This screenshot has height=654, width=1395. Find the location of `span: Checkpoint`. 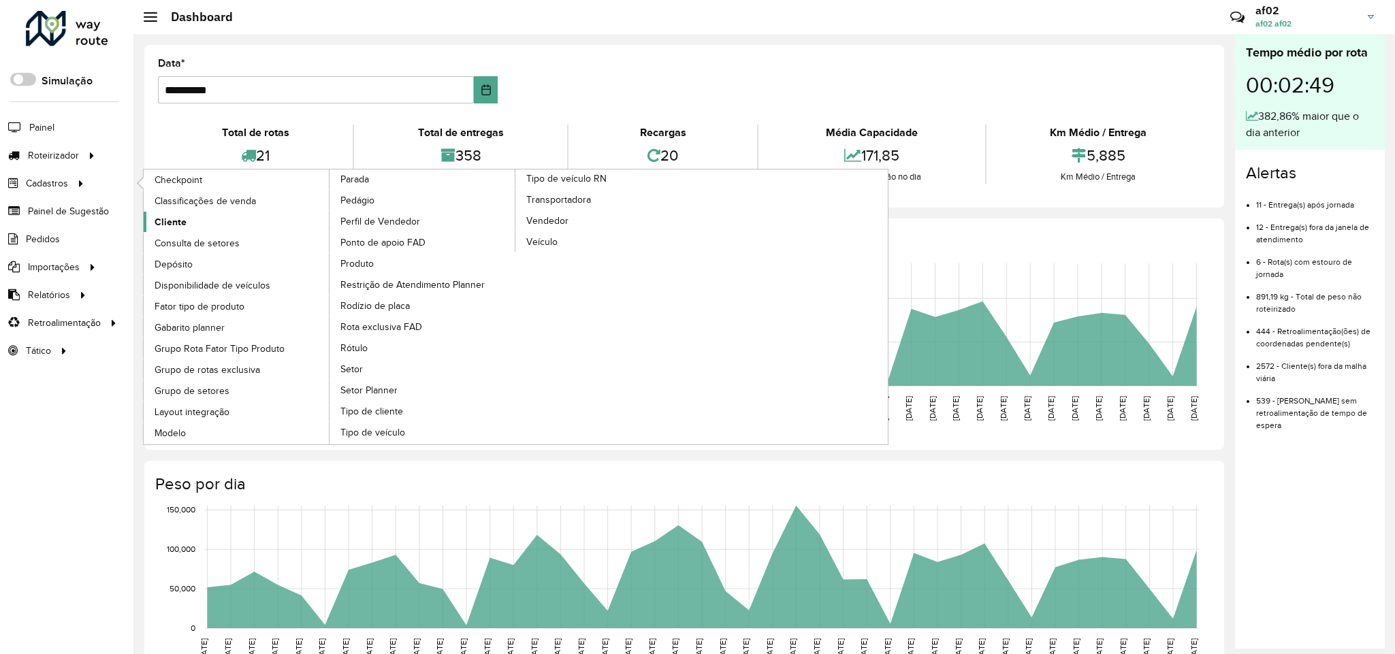

span: Checkpoint is located at coordinates (178, 180).